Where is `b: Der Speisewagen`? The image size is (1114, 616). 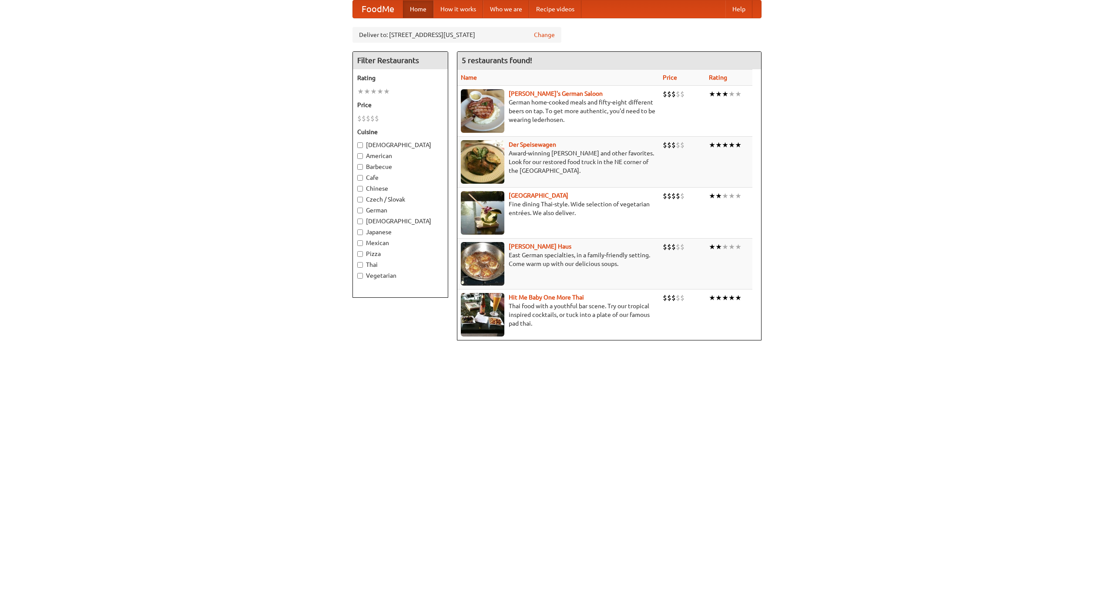
b: Der Speisewagen is located at coordinates (532, 144).